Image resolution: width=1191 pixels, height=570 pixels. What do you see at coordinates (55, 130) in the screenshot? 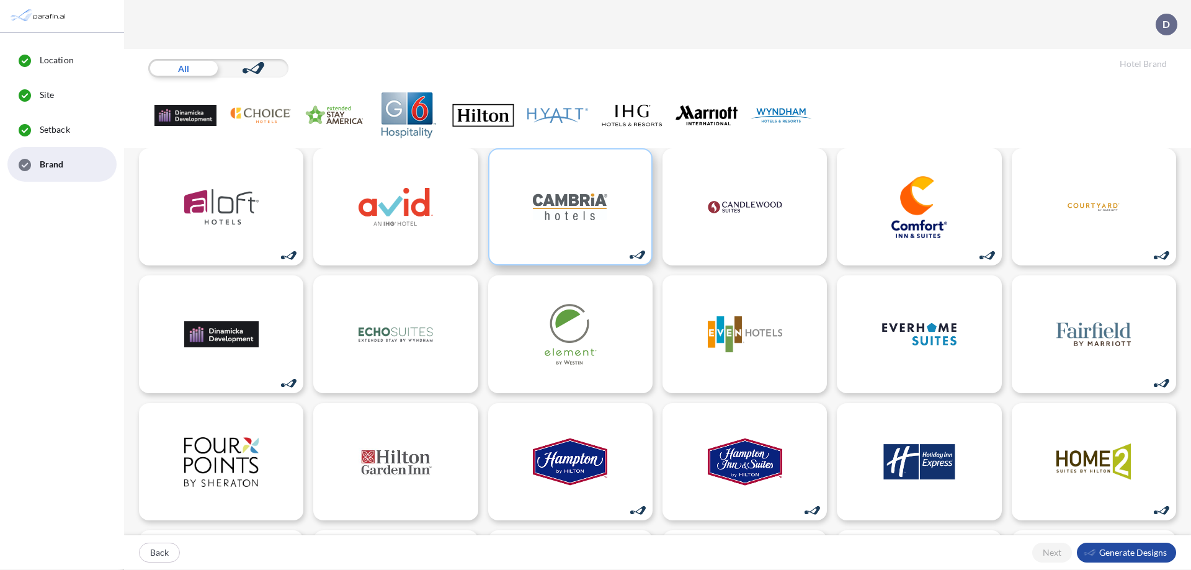
I see `span: Setback` at bounding box center [55, 130].